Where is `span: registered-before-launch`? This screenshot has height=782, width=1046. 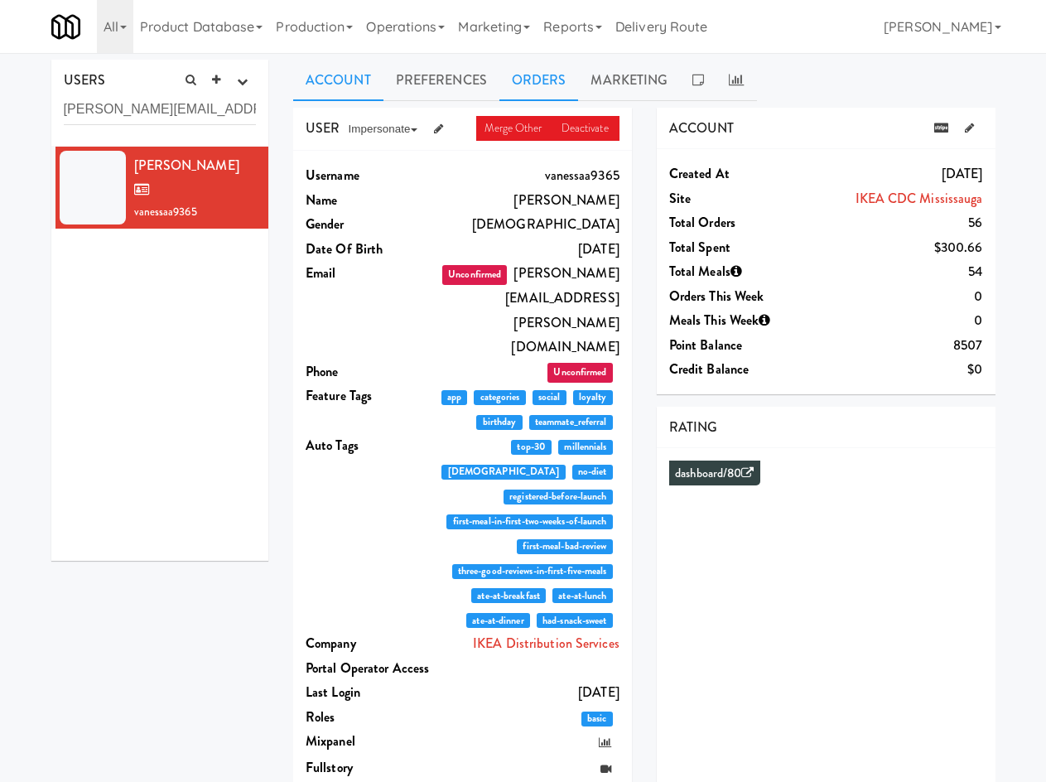 span: registered-before-launch is located at coordinates (558, 497).